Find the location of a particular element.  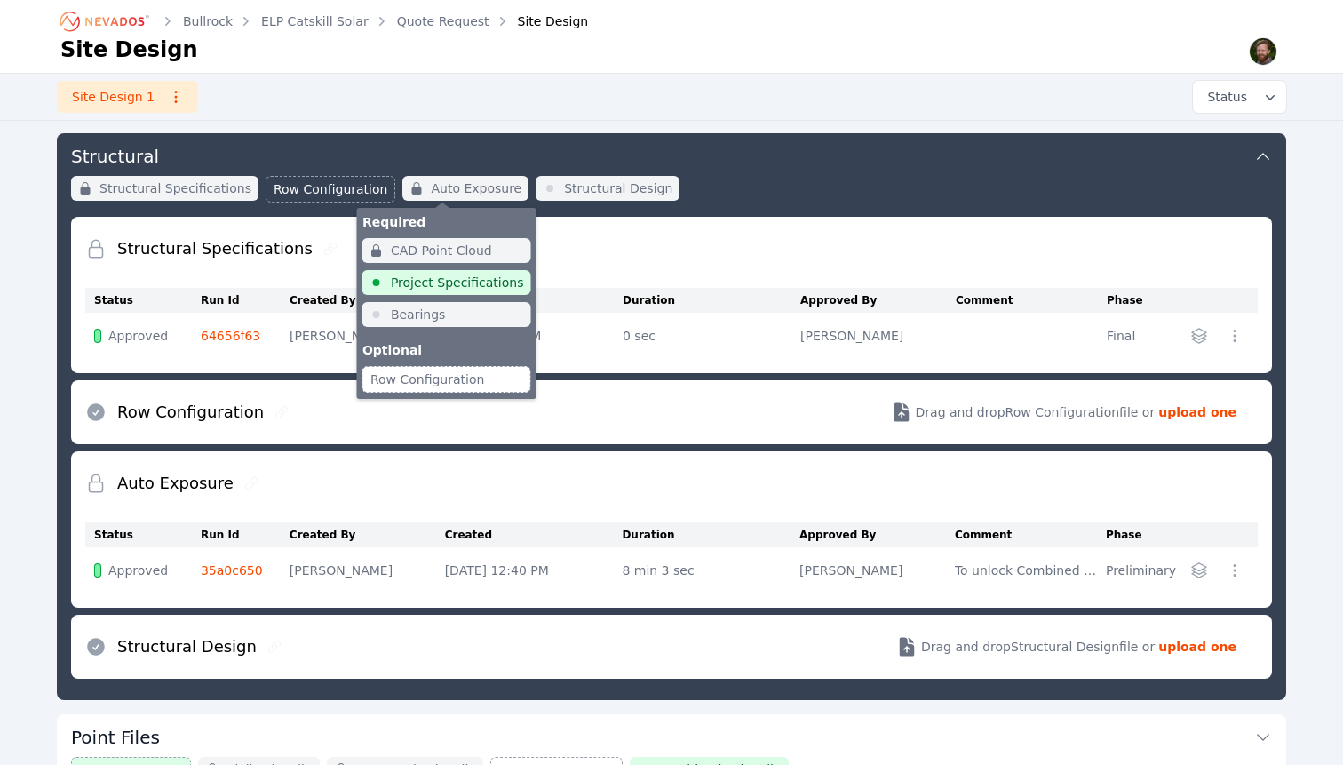

button: Structural is located at coordinates (671, 155).